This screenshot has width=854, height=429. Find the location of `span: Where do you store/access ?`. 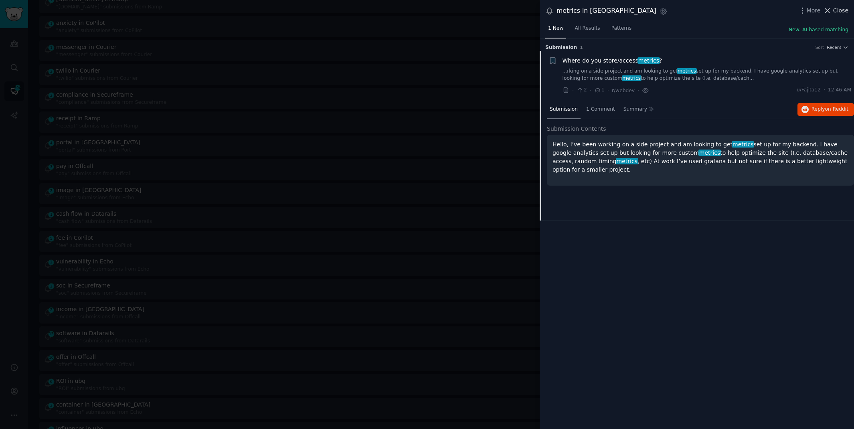

span: Where do you store/access ? is located at coordinates (612, 61).